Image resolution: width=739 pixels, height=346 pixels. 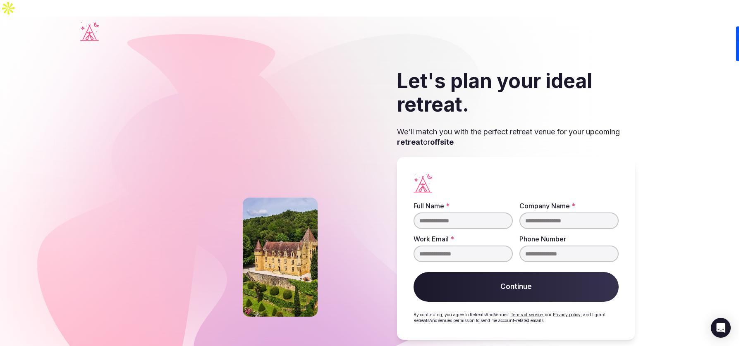 What do you see at coordinates (463, 206) in the screenshot?
I see `label: Full Name` at bounding box center [463, 206].